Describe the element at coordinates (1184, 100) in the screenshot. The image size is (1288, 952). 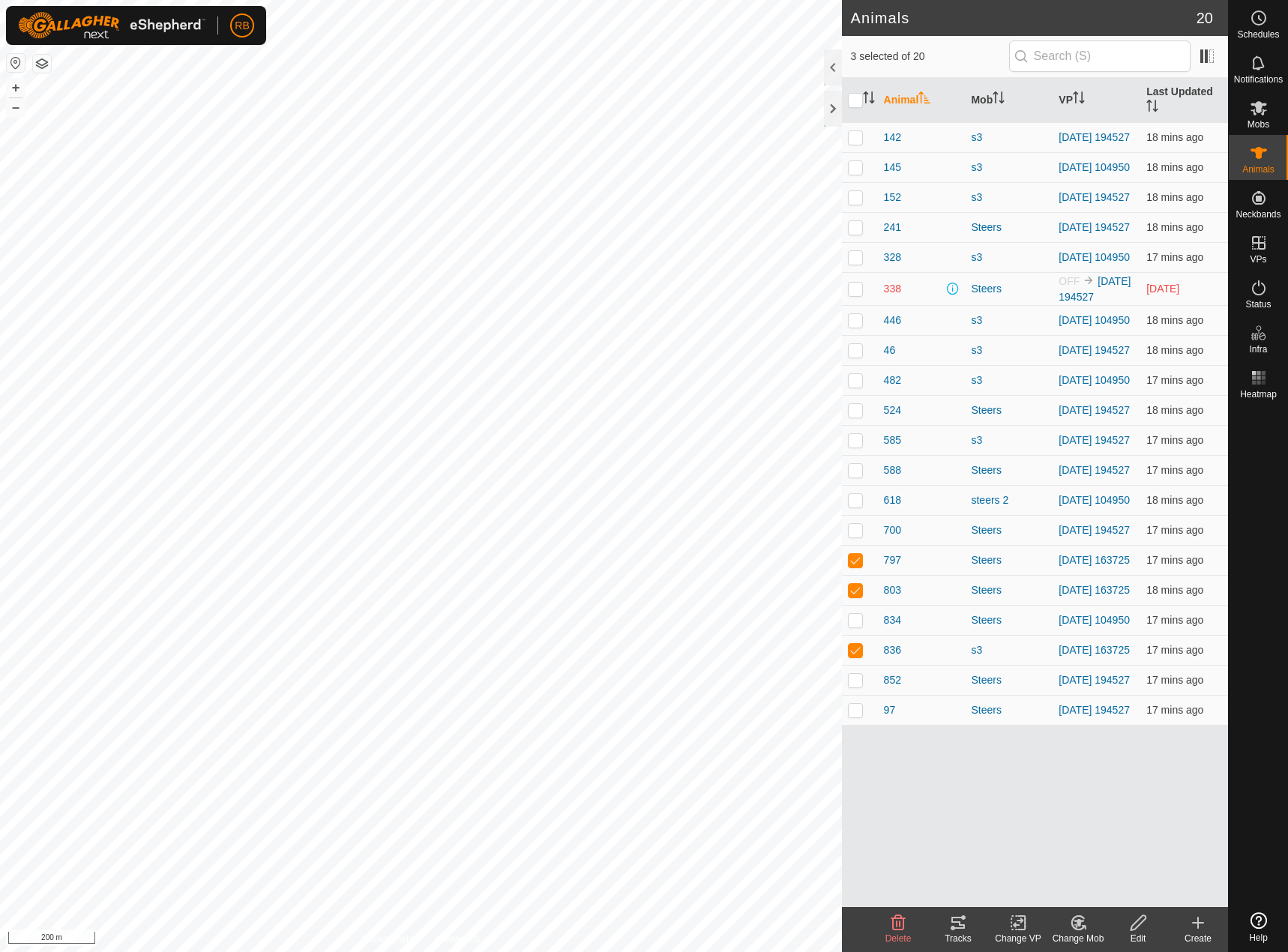
I see `th: Last Updated` at that location.